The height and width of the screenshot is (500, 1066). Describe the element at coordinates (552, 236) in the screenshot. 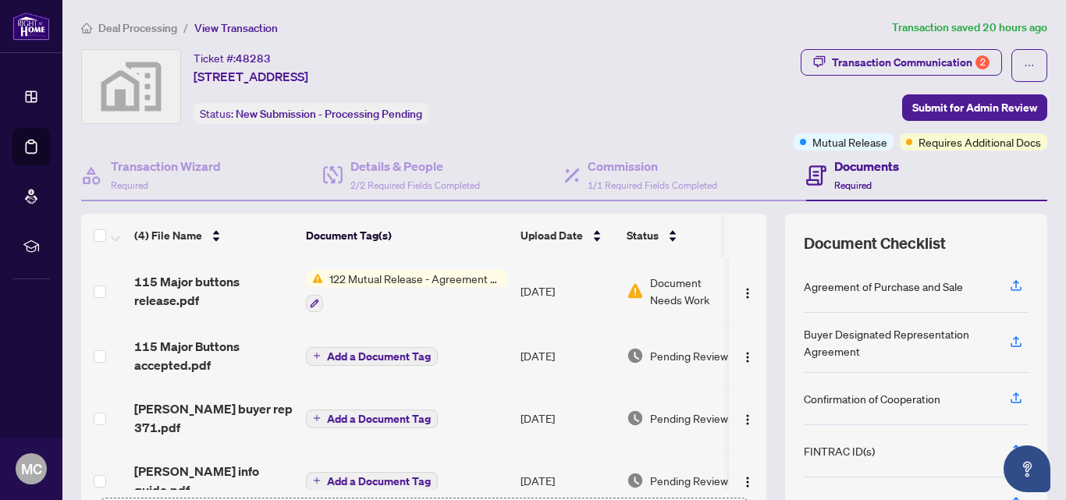

I see `span: Upload Date` at that location.